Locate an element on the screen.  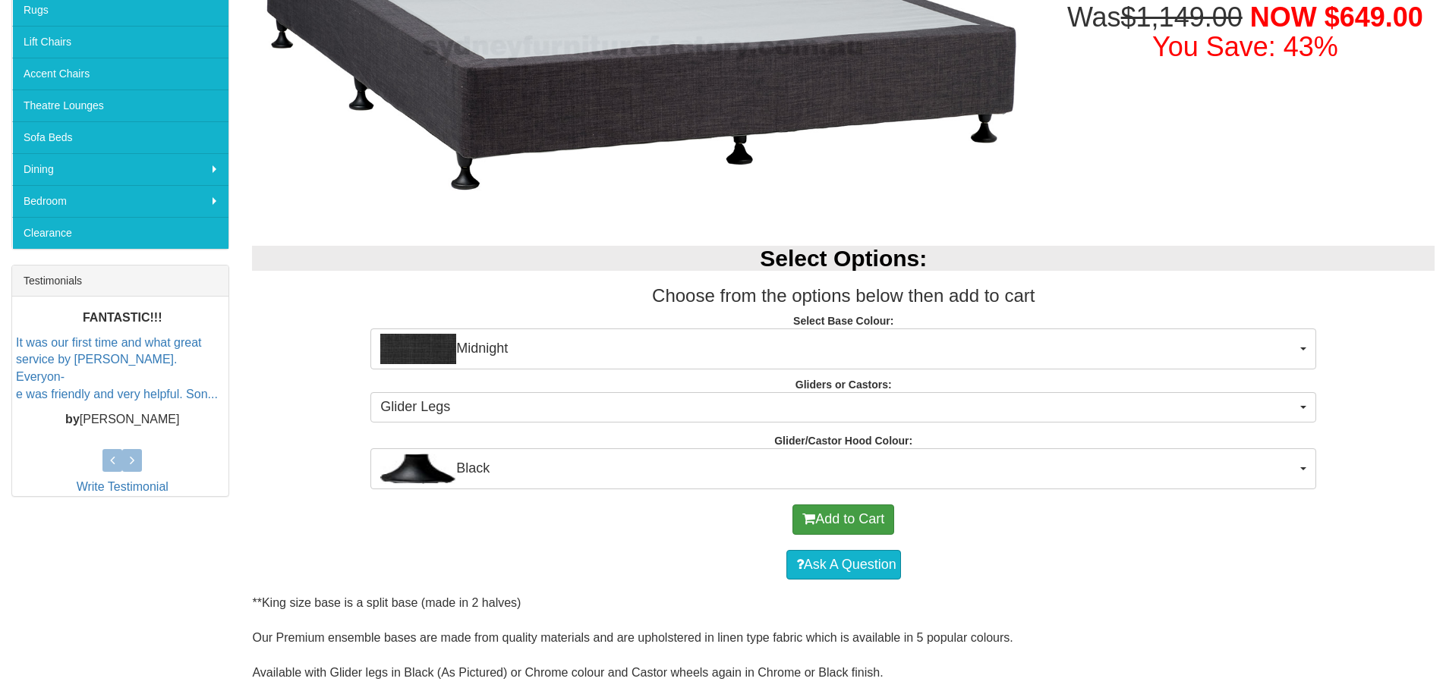
span: NOW $649.00 is located at coordinates (1336, 17).